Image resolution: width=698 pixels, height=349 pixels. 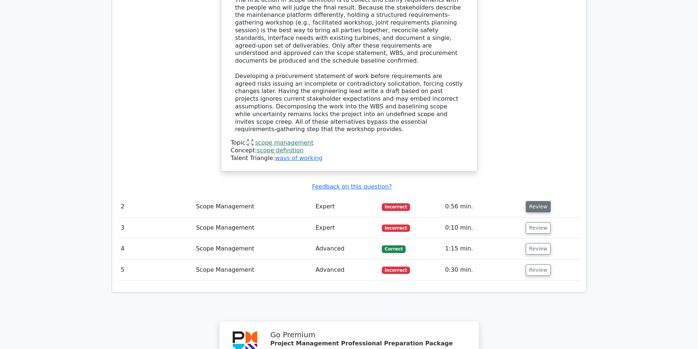 I want to click on a: Feedback on this question?, so click(x=352, y=187).